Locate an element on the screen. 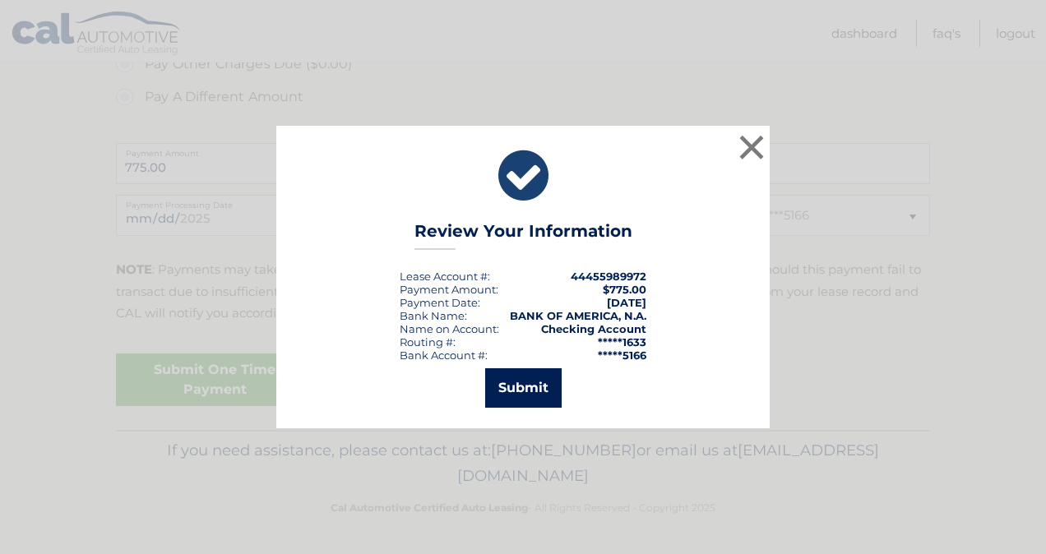 The height and width of the screenshot is (554, 1046). div: Bank Account #: is located at coordinates (443, 355).